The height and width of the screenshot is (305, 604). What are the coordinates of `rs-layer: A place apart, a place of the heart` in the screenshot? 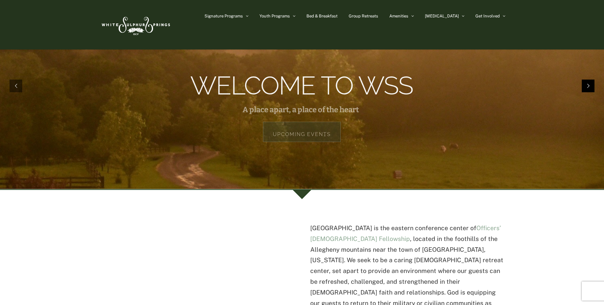 It's located at (301, 110).